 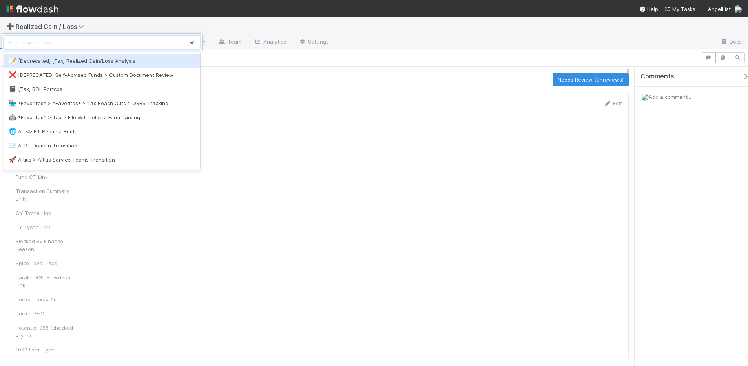 What do you see at coordinates (102, 160) in the screenshot?
I see `div: Altius > Altius Service Teams Transition` at bounding box center [102, 160].